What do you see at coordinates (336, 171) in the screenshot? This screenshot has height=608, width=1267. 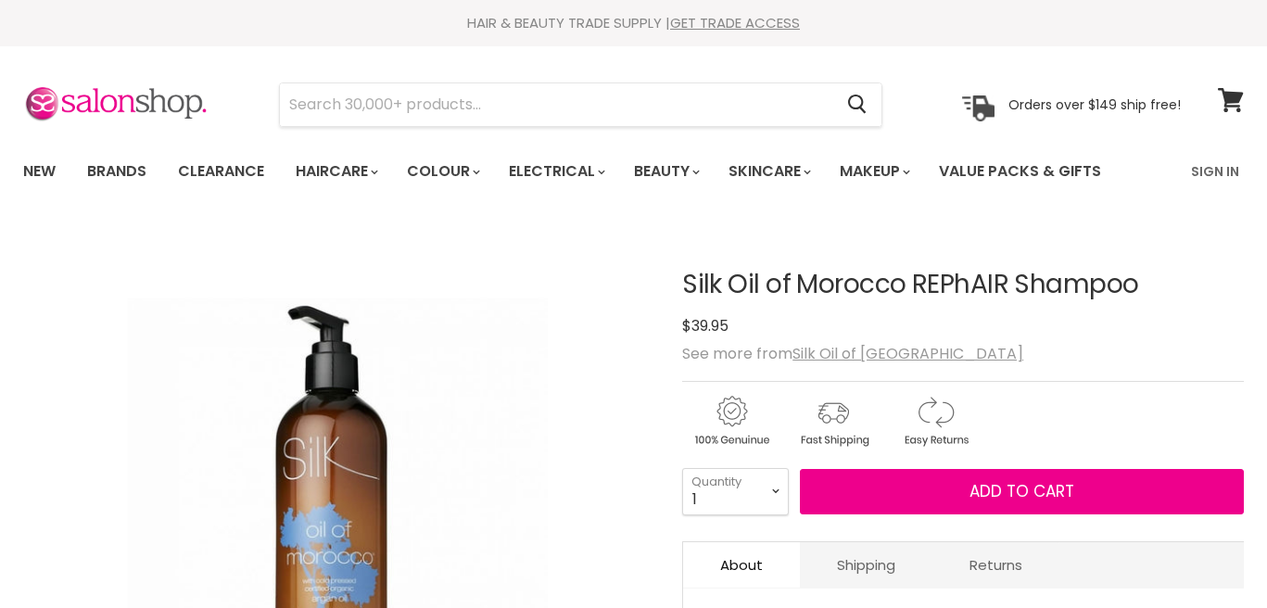 I see `a: Haircare` at bounding box center [336, 171].